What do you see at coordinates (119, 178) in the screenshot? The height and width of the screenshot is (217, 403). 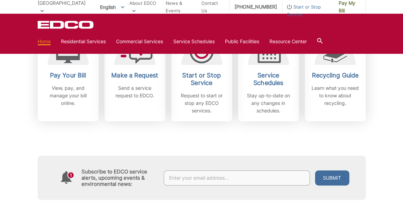 I see `h4: Subscribe to EDCO service alerts, upcoming events & environmental news:` at bounding box center [119, 178].